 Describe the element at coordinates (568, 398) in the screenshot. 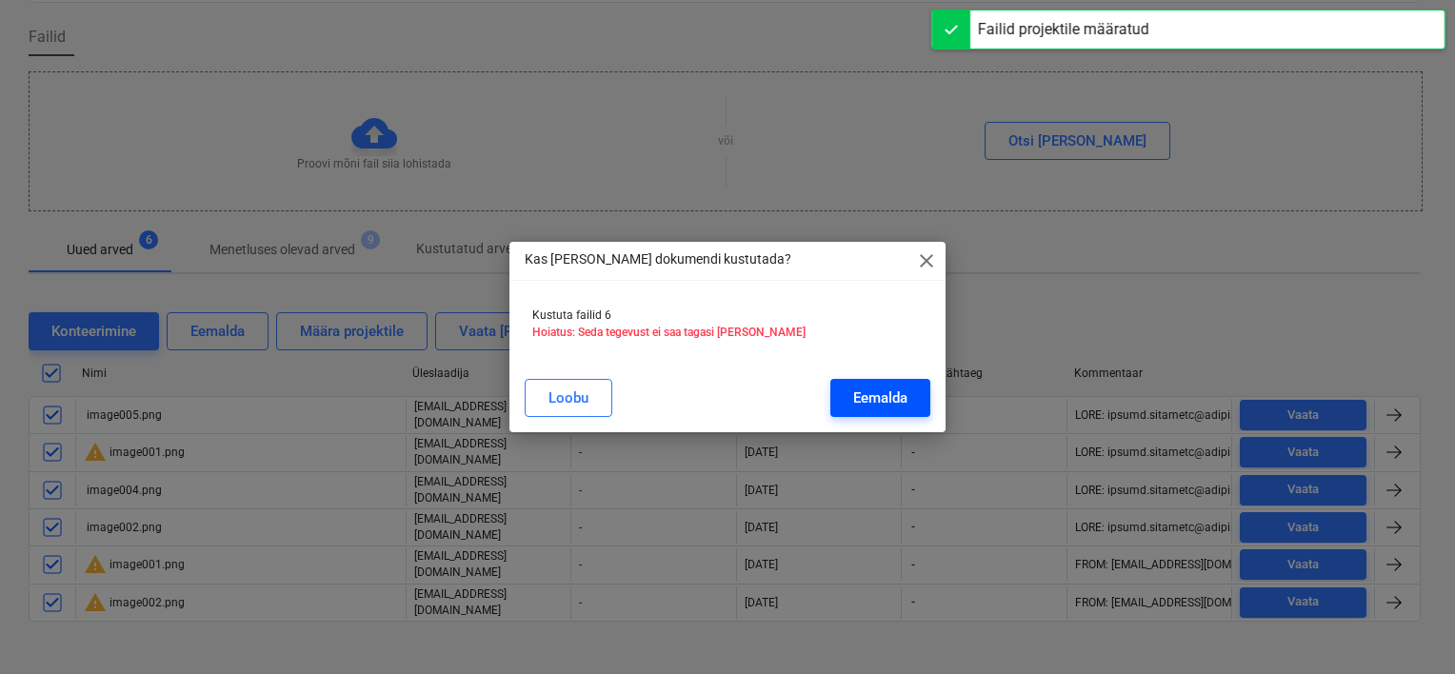

I see `div: Loobu` at that location.